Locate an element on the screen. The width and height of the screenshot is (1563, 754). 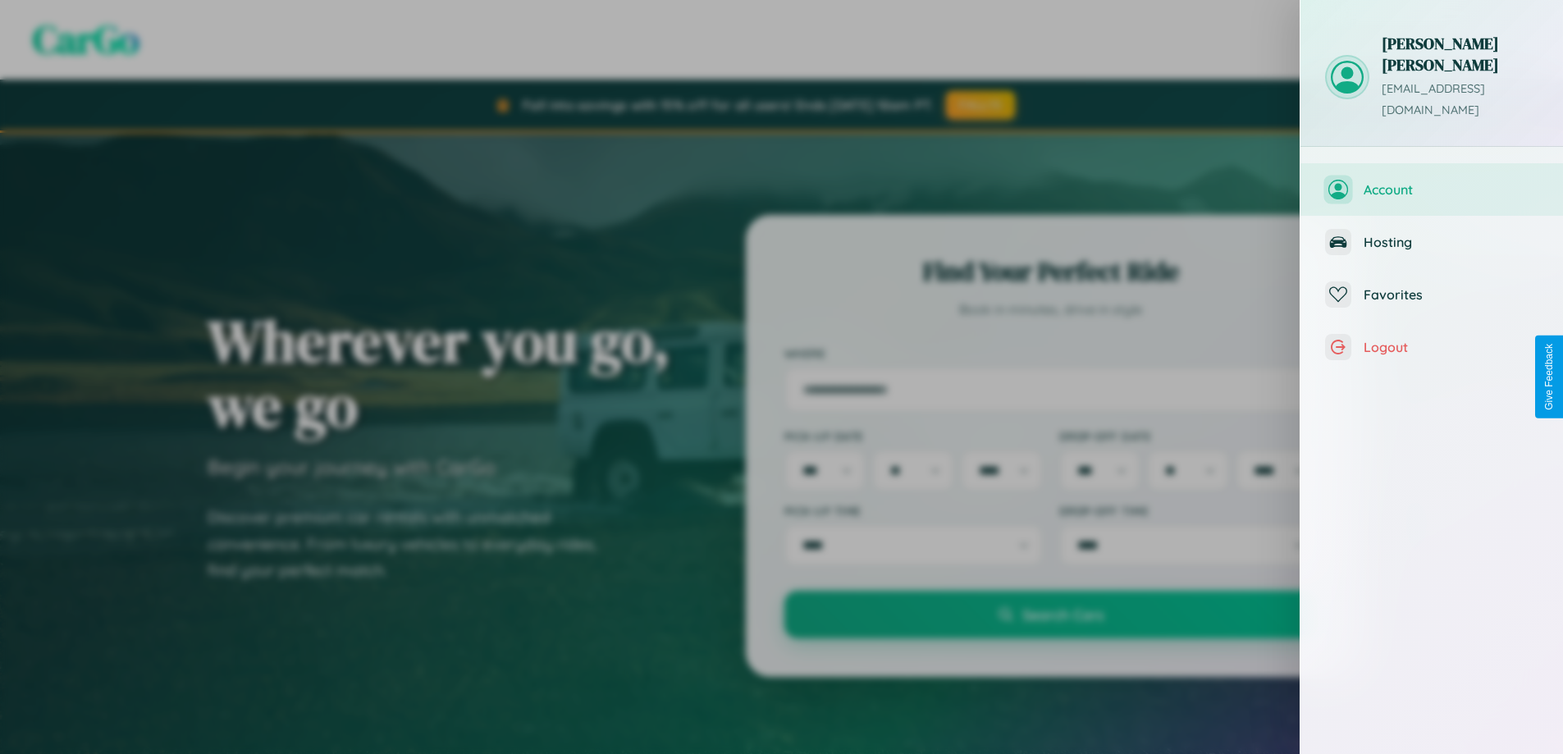
button: Logout is located at coordinates (1432, 347).